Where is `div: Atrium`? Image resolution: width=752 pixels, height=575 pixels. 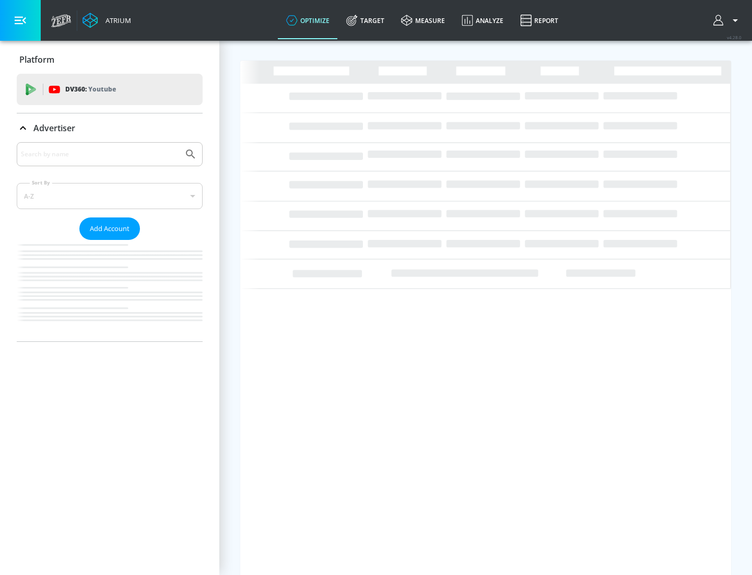
div: Atrium is located at coordinates (116, 20).